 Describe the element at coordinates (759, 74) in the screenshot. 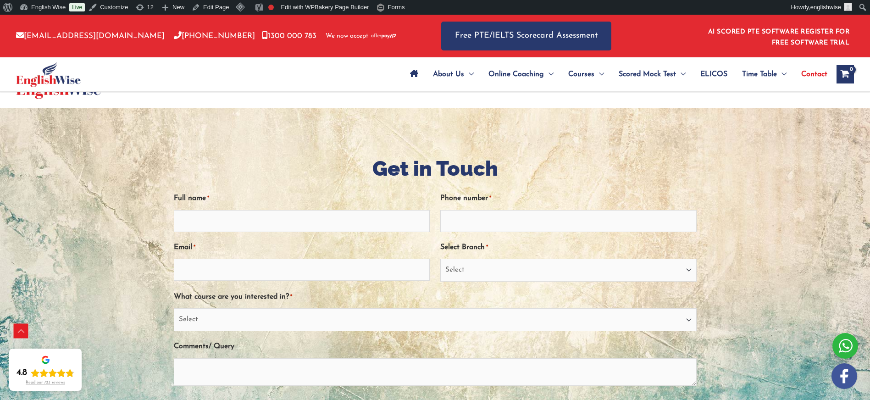

I see `span: Time Table` at that location.